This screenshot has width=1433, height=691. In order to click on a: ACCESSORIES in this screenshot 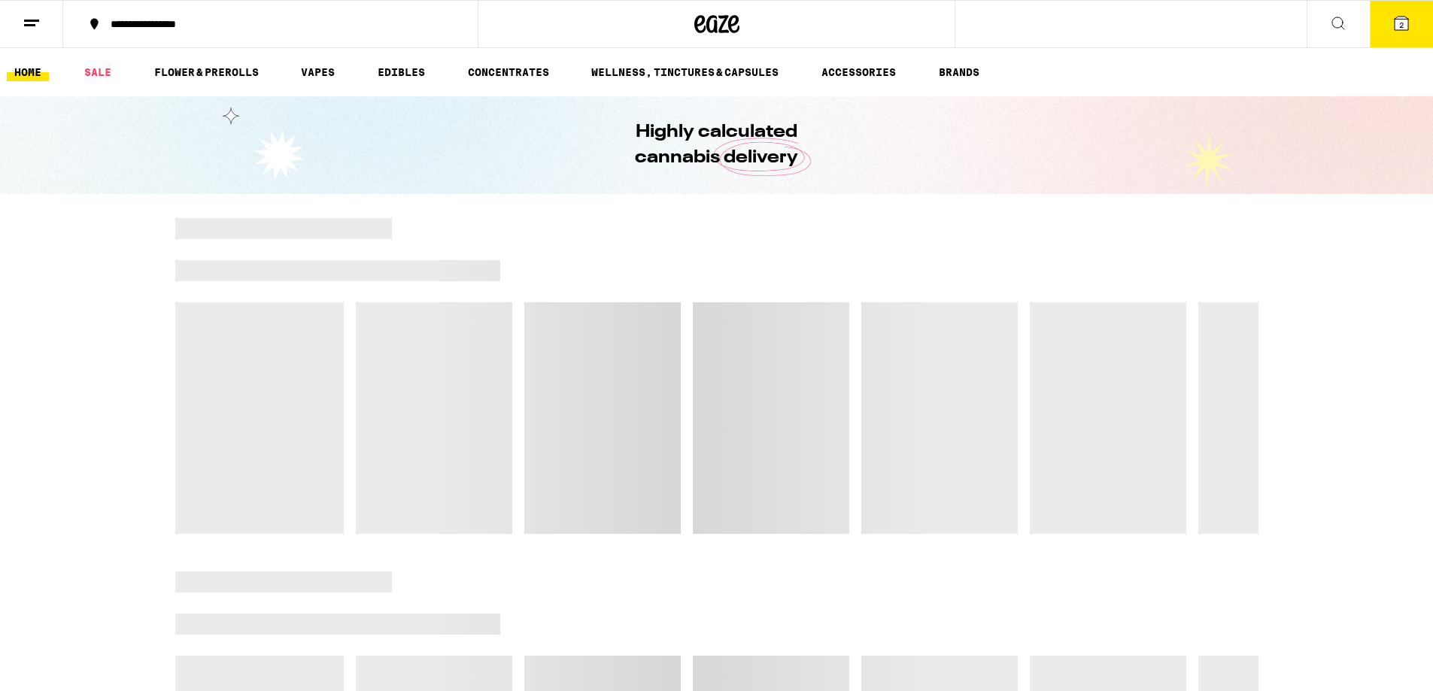, I will do `click(859, 72)`.